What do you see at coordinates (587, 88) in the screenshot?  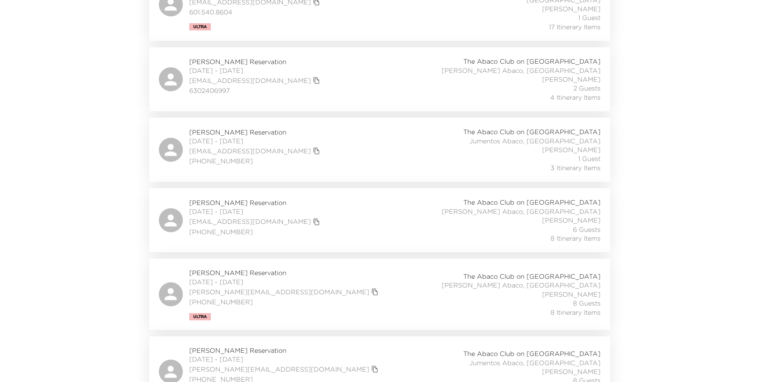 I see `span: 2 Guests` at bounding box center [587, 88].